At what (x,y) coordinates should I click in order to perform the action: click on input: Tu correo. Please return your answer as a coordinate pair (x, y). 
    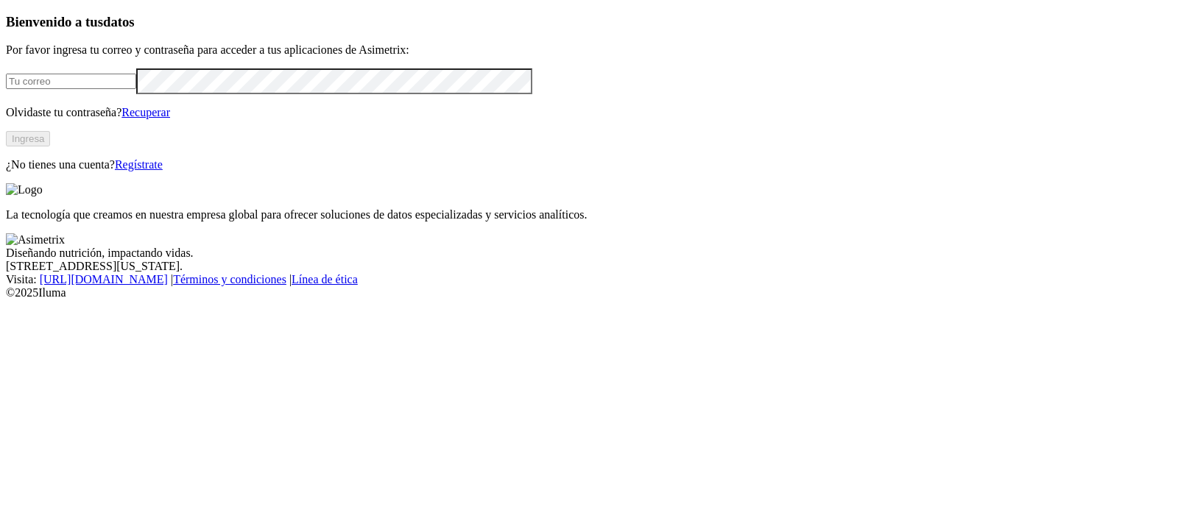
    Looking at the image, I should click on (71, 81).